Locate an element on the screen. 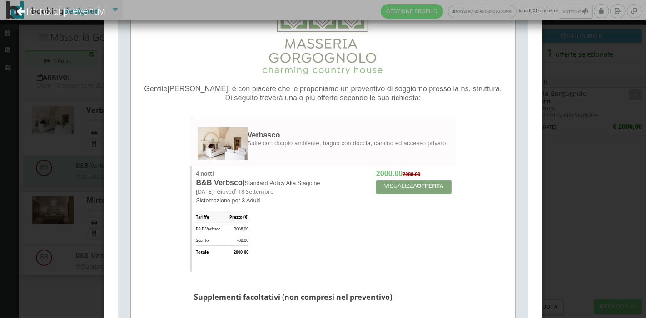 This screenshot has width=646, height=318. span: Verbasco is located at coordinates (264, 135).